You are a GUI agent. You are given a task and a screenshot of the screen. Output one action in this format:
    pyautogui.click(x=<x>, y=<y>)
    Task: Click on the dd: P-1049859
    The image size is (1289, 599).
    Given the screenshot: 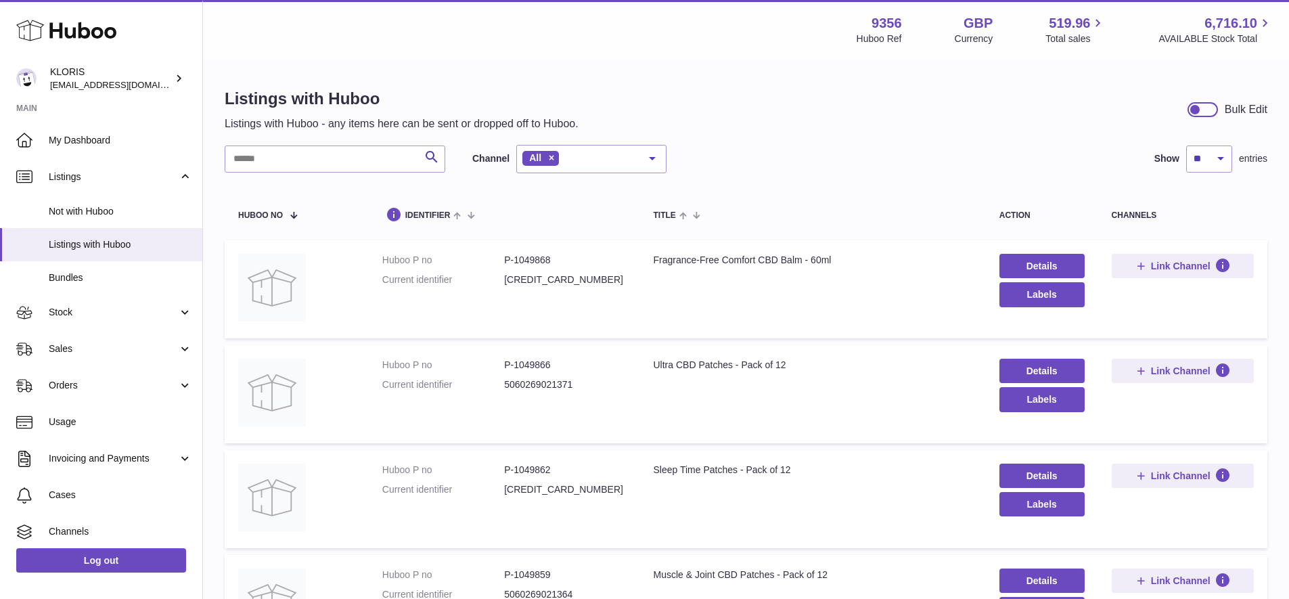 What is the action you would take?
    pyautogui.click(x=565, y=574)
    